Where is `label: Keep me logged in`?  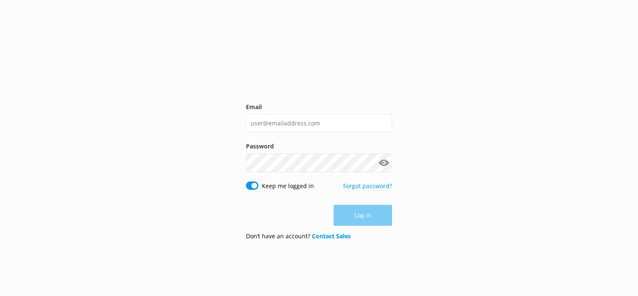
label: Keep me logged in is located at coordinates (288, 186).